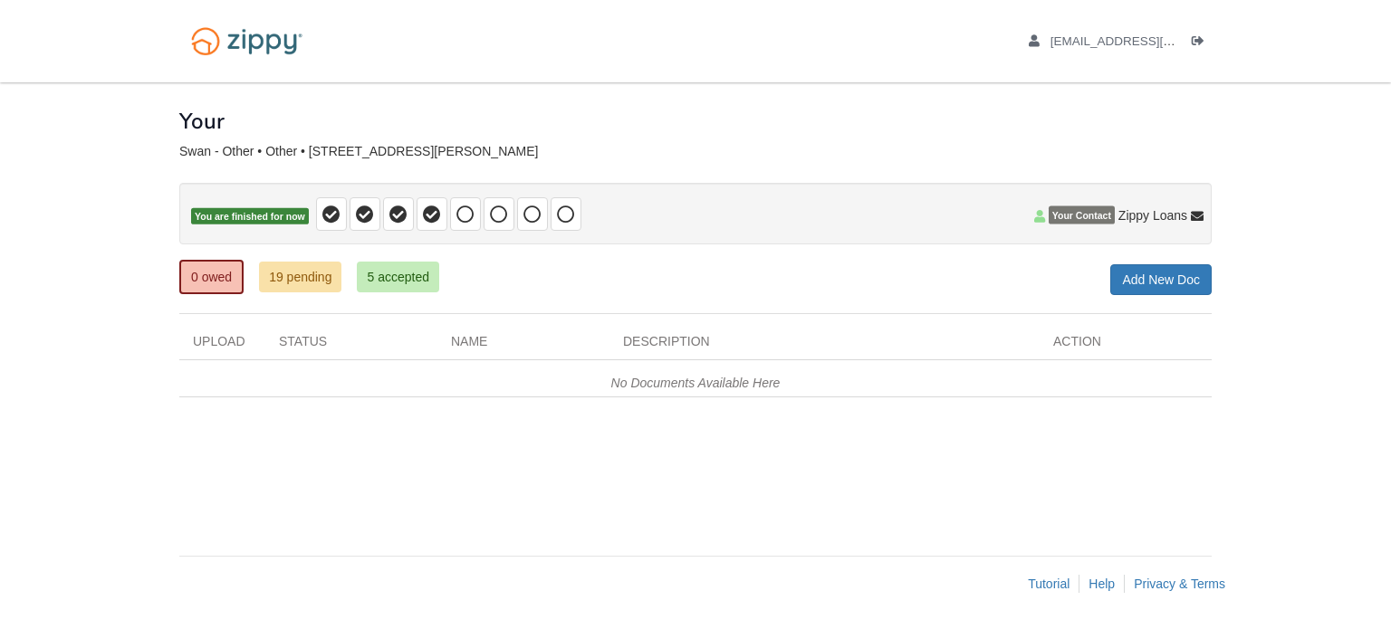 This screenshot has height=629, width=1391. What do you see at coordinates (695, 383) in the screenshot?
I see `em: No Documents Available Here` at bounding box center [695, 383].